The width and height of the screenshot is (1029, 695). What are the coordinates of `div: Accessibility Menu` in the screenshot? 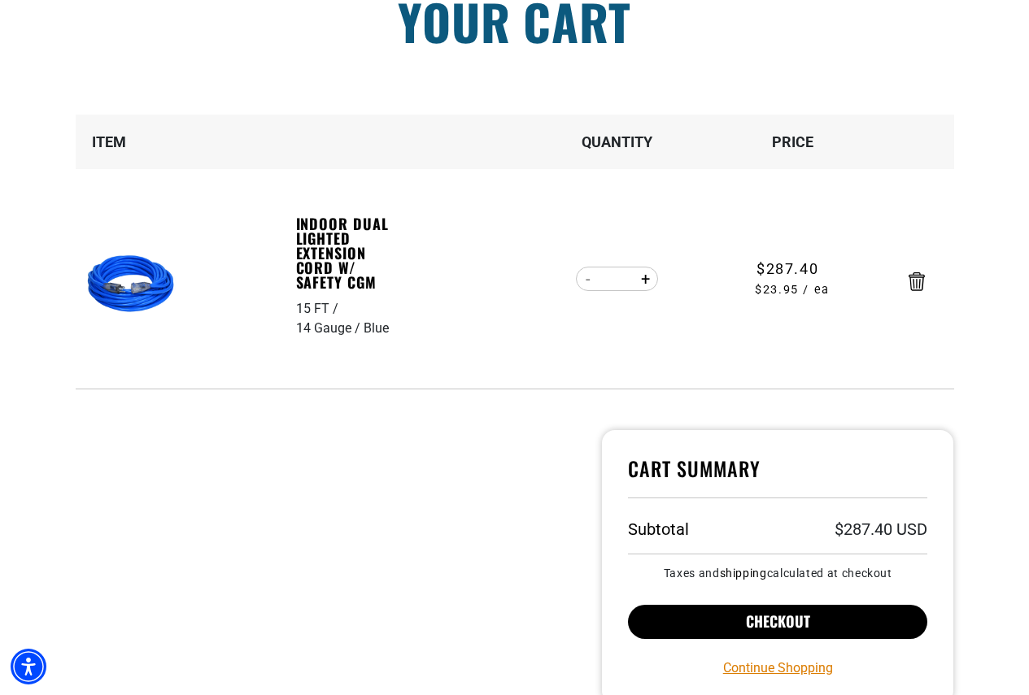 It's located at (28, 667).